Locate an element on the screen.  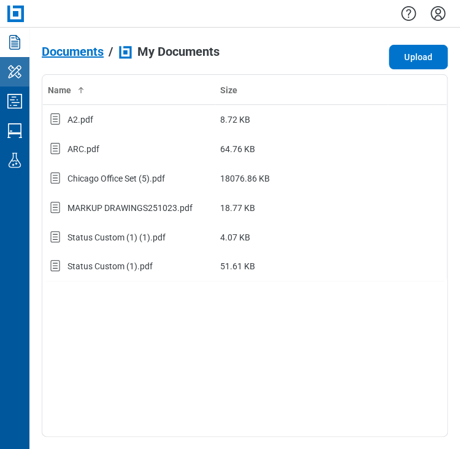
div: Chicago Office Set (5).pdf is located at coordinates (116, 178).